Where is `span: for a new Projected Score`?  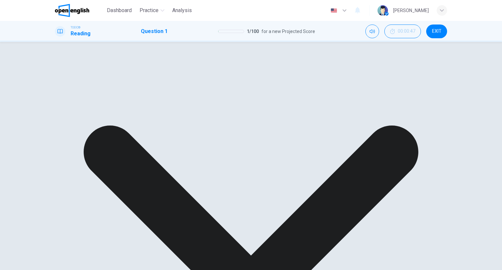 span: for a new Projected Score is located at coordinates (288, 31).